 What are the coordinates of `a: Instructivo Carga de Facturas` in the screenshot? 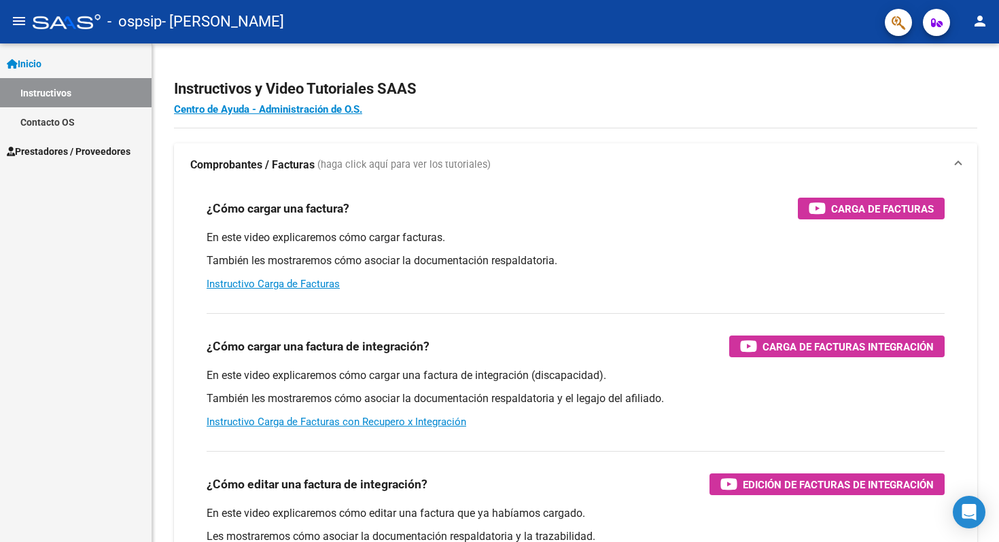 It's located at (273, 284).